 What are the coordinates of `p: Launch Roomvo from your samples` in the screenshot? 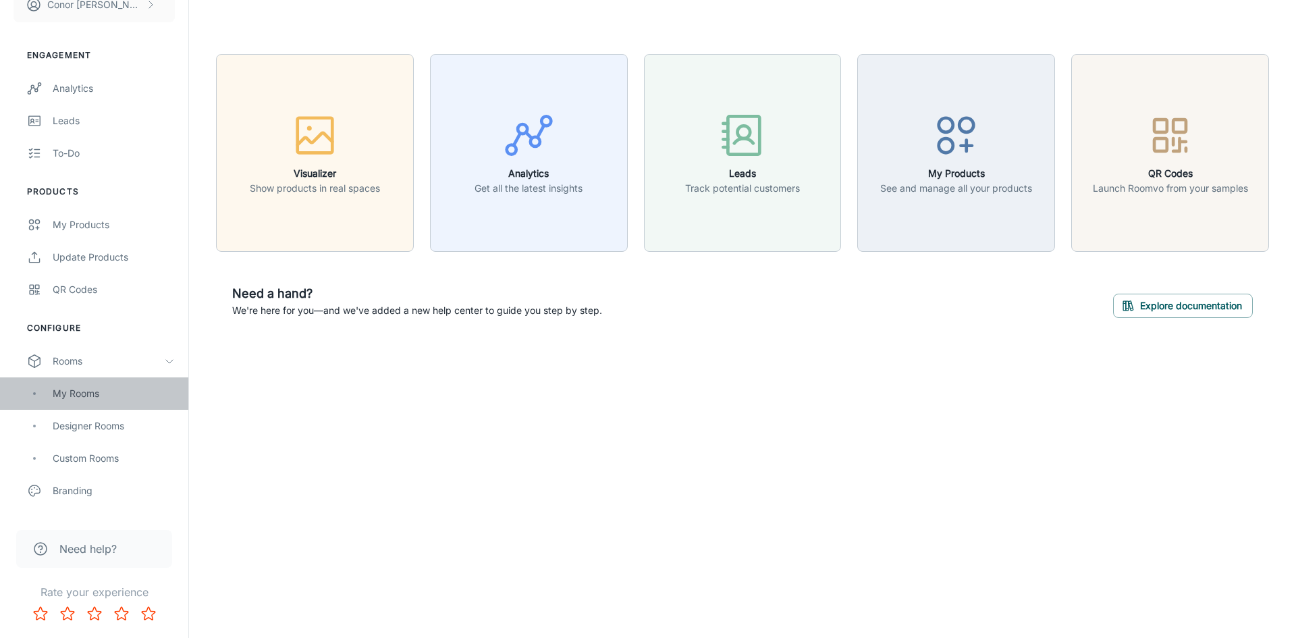 It's located at (1170, 188).